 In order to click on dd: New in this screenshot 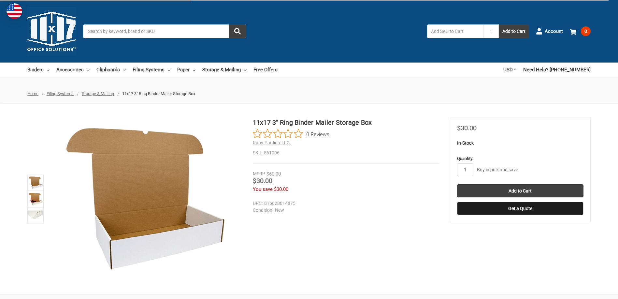, I will do `click(344, 210)`.